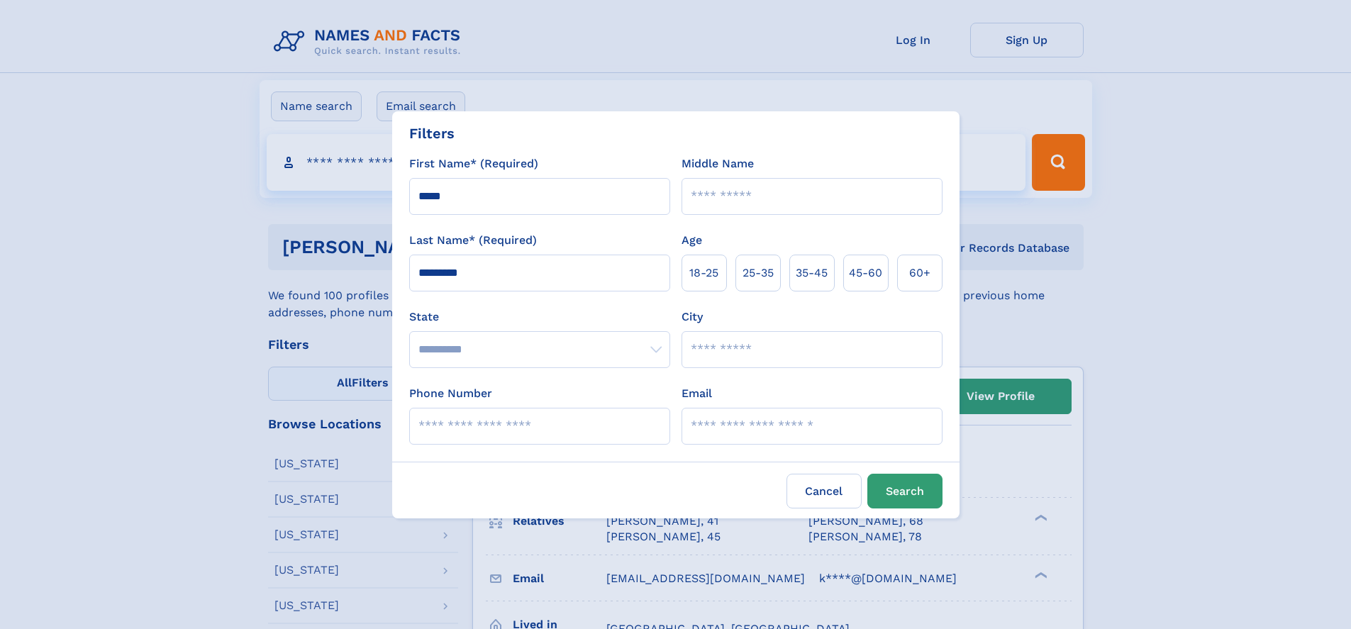 Image resolution: width=1351 pixels, height=629 pixels. I want to click on span: 35‑45, so click(811, 273).